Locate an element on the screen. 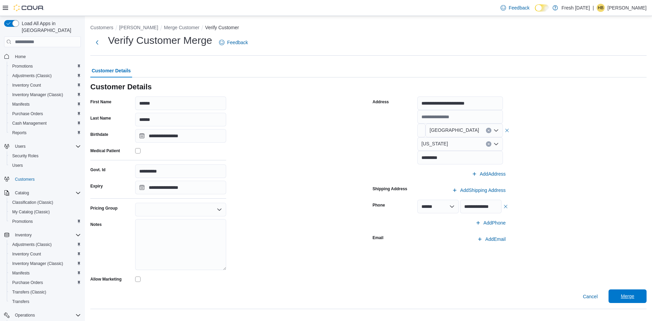  button: AddShipping Address is located at coordinates (479, 190).